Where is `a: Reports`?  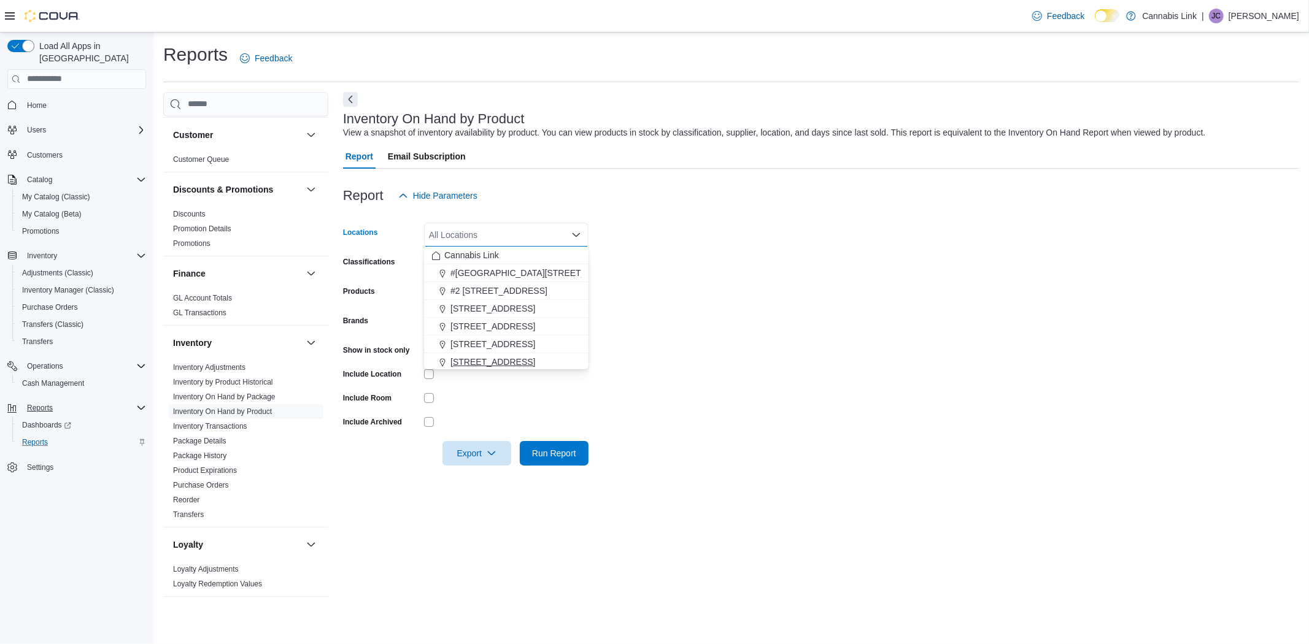 a: Reports is located at coordinates (35, 442).